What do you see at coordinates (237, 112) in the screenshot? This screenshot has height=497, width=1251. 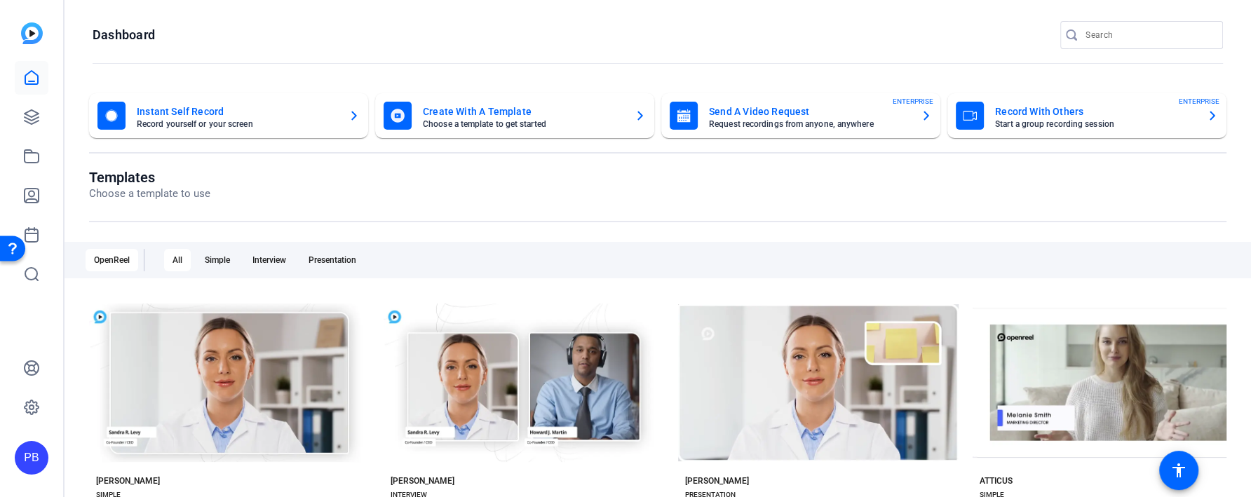 I see `mat-card-title: Instant Self Record` at bounding box center [237, 112].